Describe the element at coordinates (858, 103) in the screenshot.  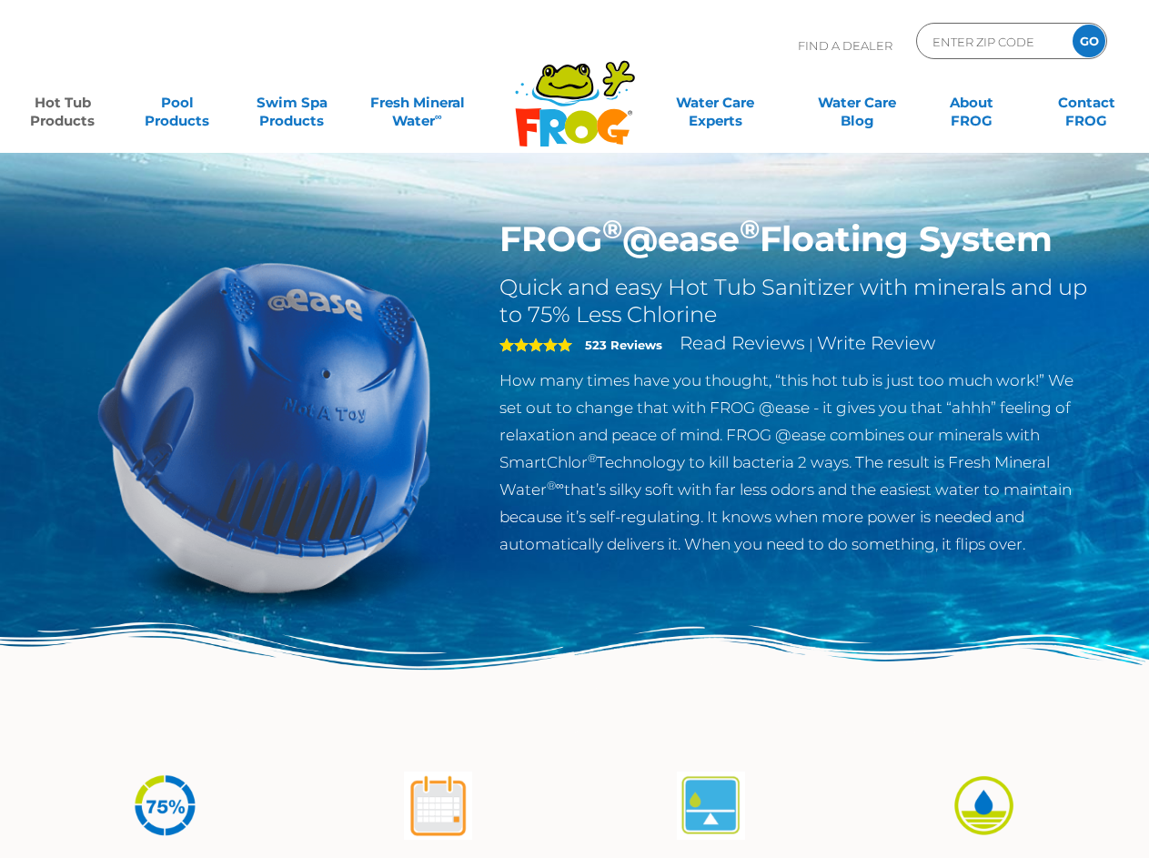
I see `a: Water CareBlog` at that location.